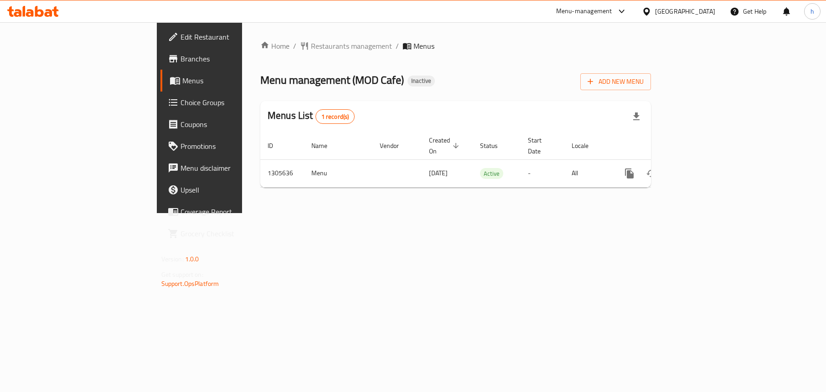  What do you see at coordinates (227, 103) in the screenshot?
I see `a: Choice Groups` at bounding box center [227, 103].